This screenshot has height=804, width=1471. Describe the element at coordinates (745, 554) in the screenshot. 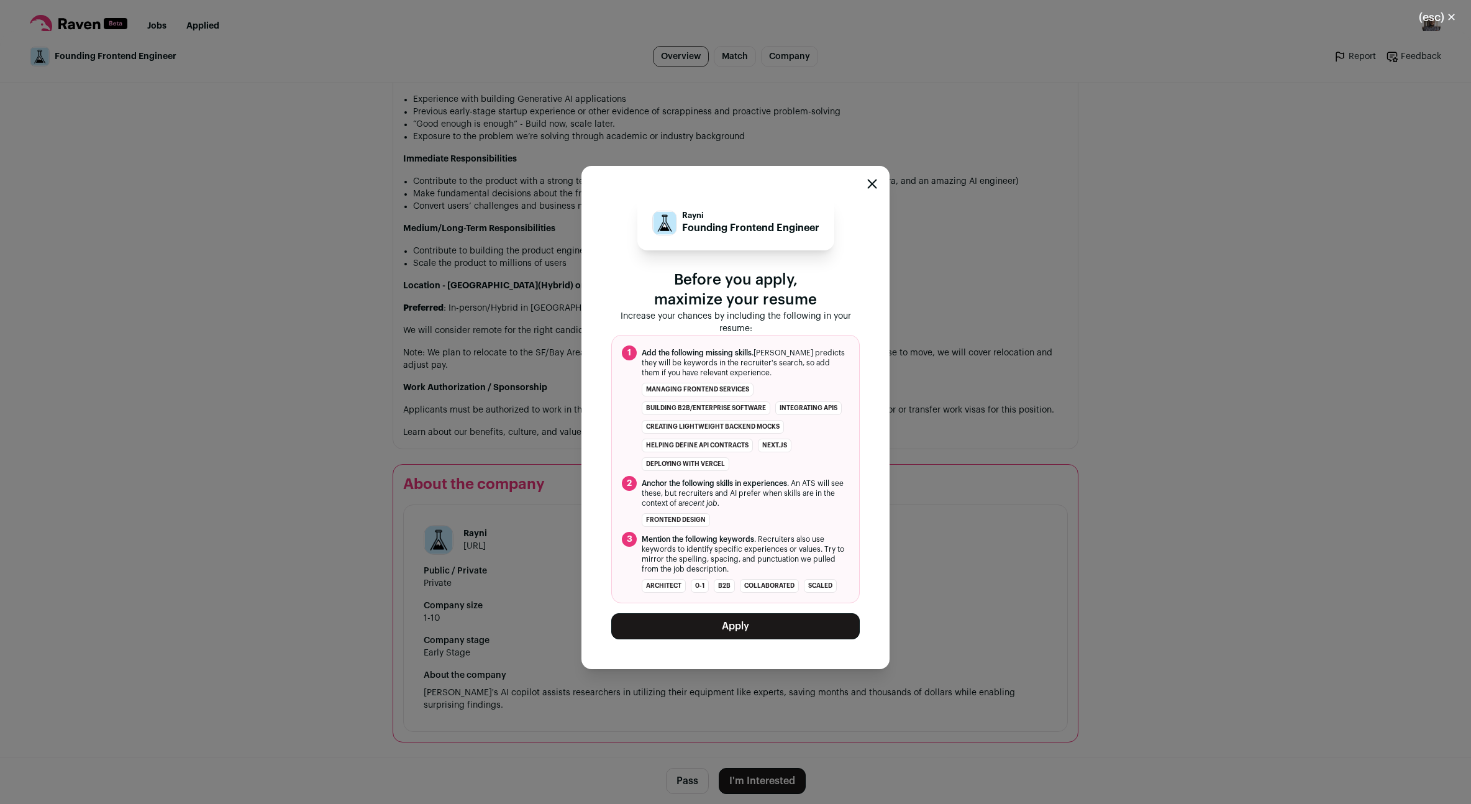

I see `span: . Recruiters also use keywords to identify specific experiences or values. Try to mirror the spel...` at that location.